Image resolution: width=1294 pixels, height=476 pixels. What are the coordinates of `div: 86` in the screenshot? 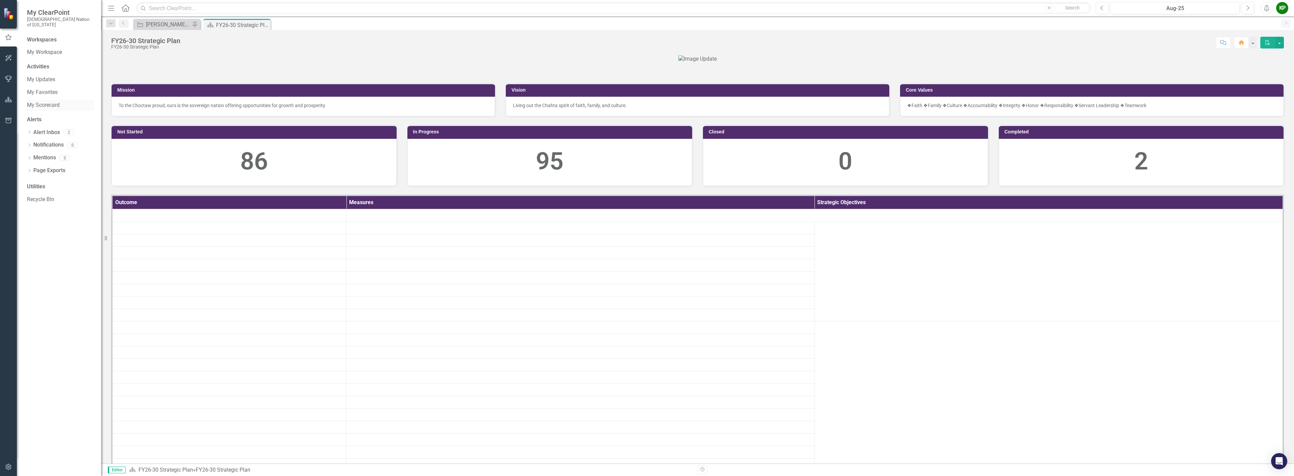 It's located at (254, 161).